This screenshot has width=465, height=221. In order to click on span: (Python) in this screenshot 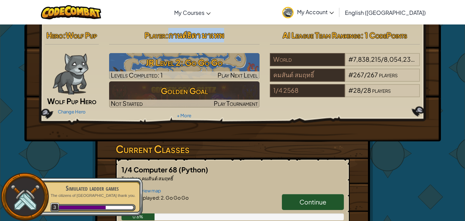, I will do `click(193, 169)`.